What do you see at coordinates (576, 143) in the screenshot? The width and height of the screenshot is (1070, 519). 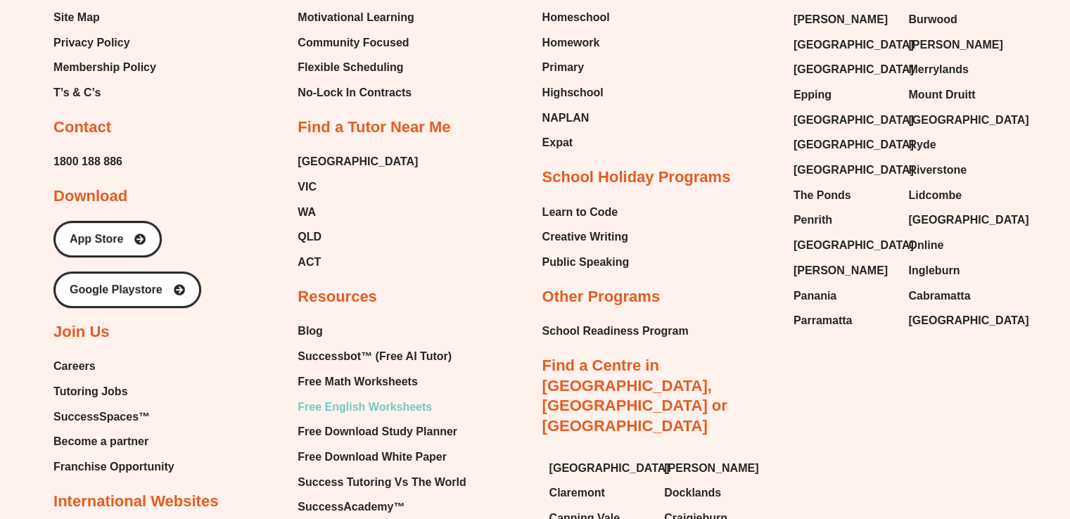 I see `a: Expat` at bounding box center [576, 143].